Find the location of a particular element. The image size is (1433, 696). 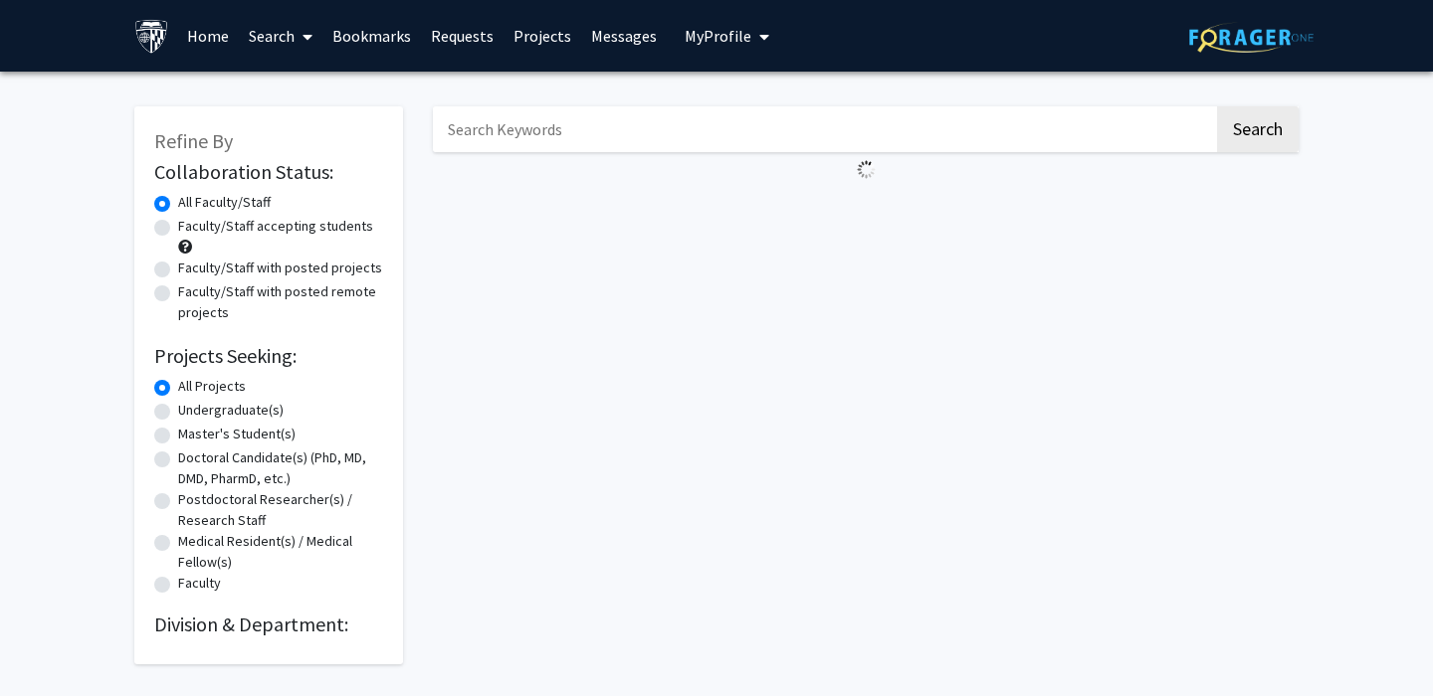

h2: Projects Seeking: is located at coordinates (269, 356).